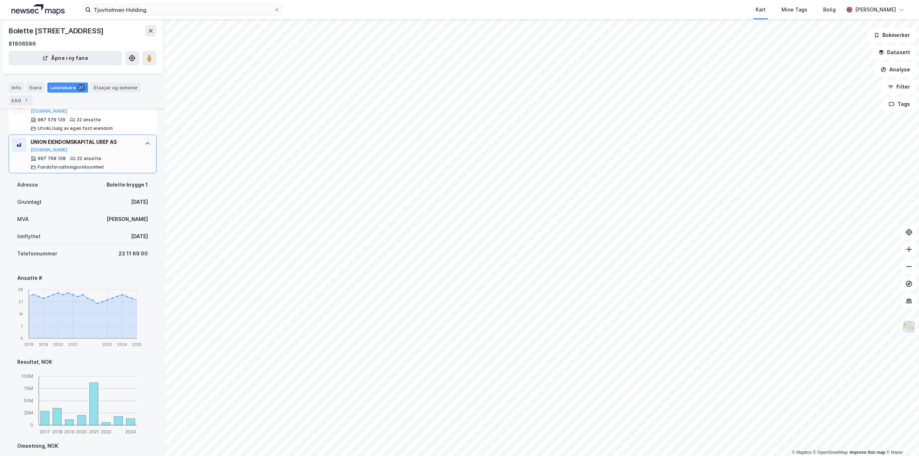 This screenshot has width=919, height=456. I want to click on tspan: 7, so click(22, 326).